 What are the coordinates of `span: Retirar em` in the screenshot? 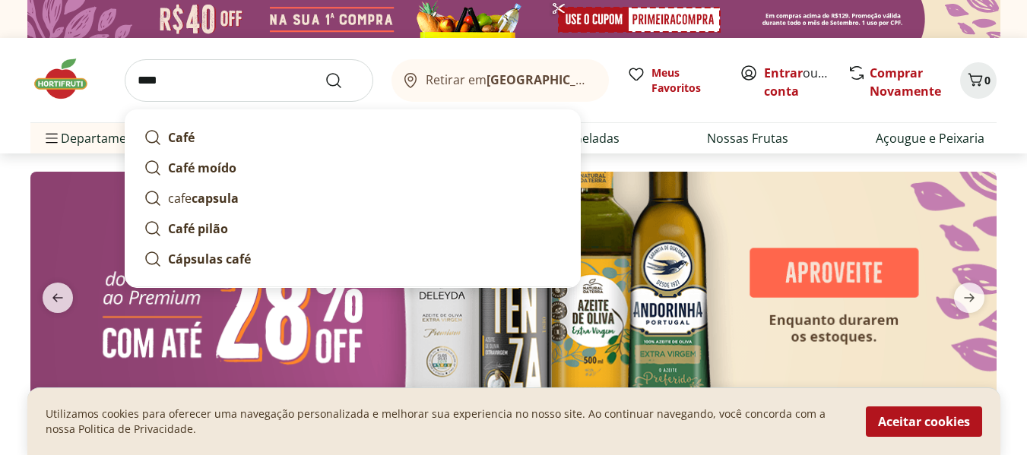 It's located at (509, 80).